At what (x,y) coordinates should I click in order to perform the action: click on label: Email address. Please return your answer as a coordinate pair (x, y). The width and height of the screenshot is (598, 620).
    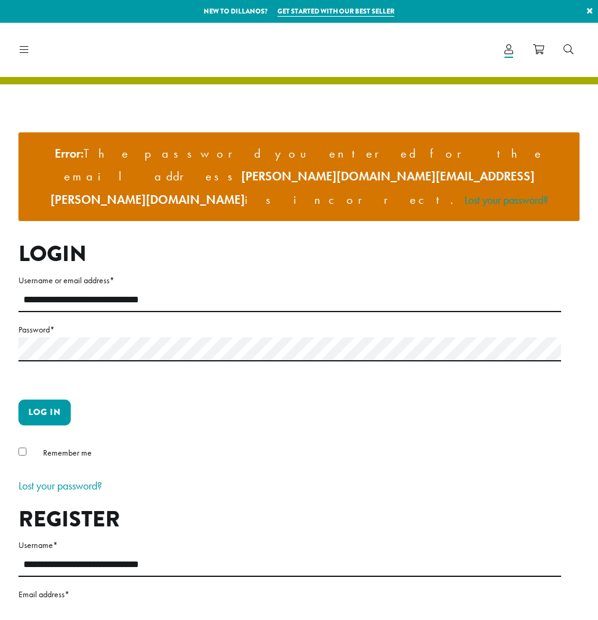
    Looking at the image, I should click on (290, 594).